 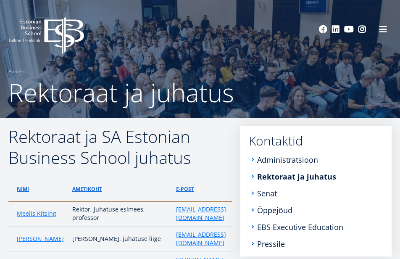 What do you see at coordinates (362, 29) in the screenshot?
I see `a: Instagram` at bounding box center [362, 29].